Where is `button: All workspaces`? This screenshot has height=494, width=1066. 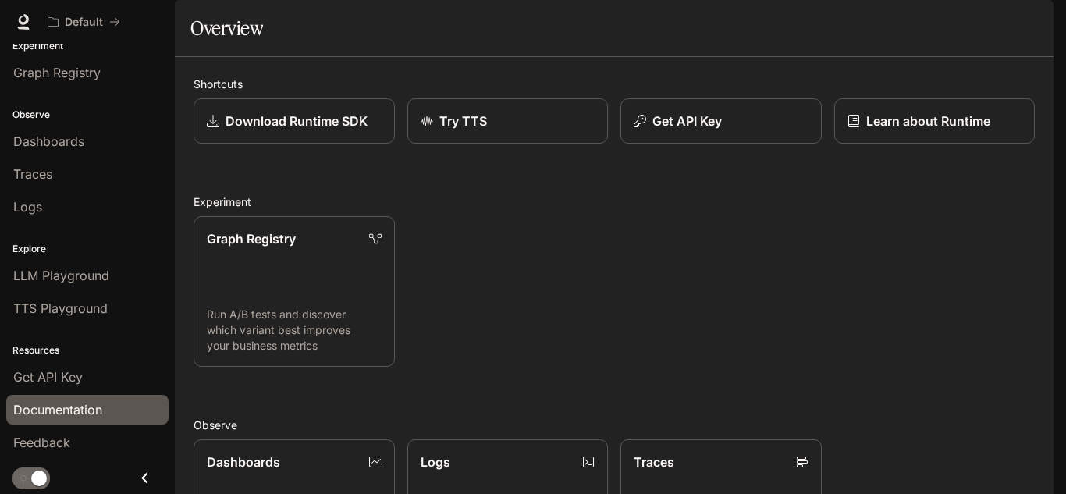 button: All workspaces is located at coordinates (84, 22).